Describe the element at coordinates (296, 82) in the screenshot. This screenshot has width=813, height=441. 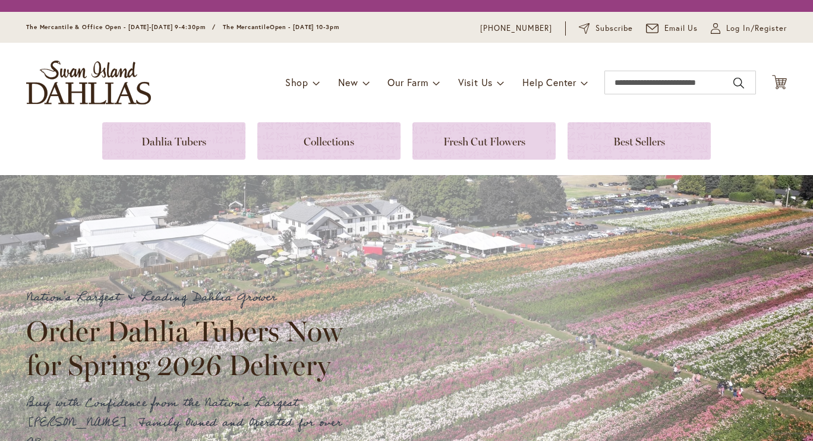
I see `span: Shop` at that location.